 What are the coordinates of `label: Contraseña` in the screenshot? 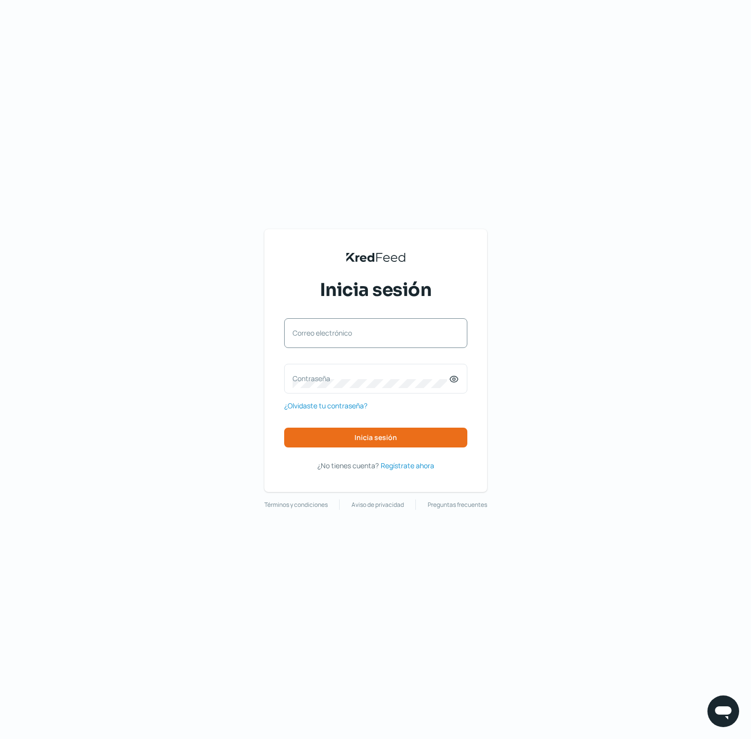 It's located at (371, 378).